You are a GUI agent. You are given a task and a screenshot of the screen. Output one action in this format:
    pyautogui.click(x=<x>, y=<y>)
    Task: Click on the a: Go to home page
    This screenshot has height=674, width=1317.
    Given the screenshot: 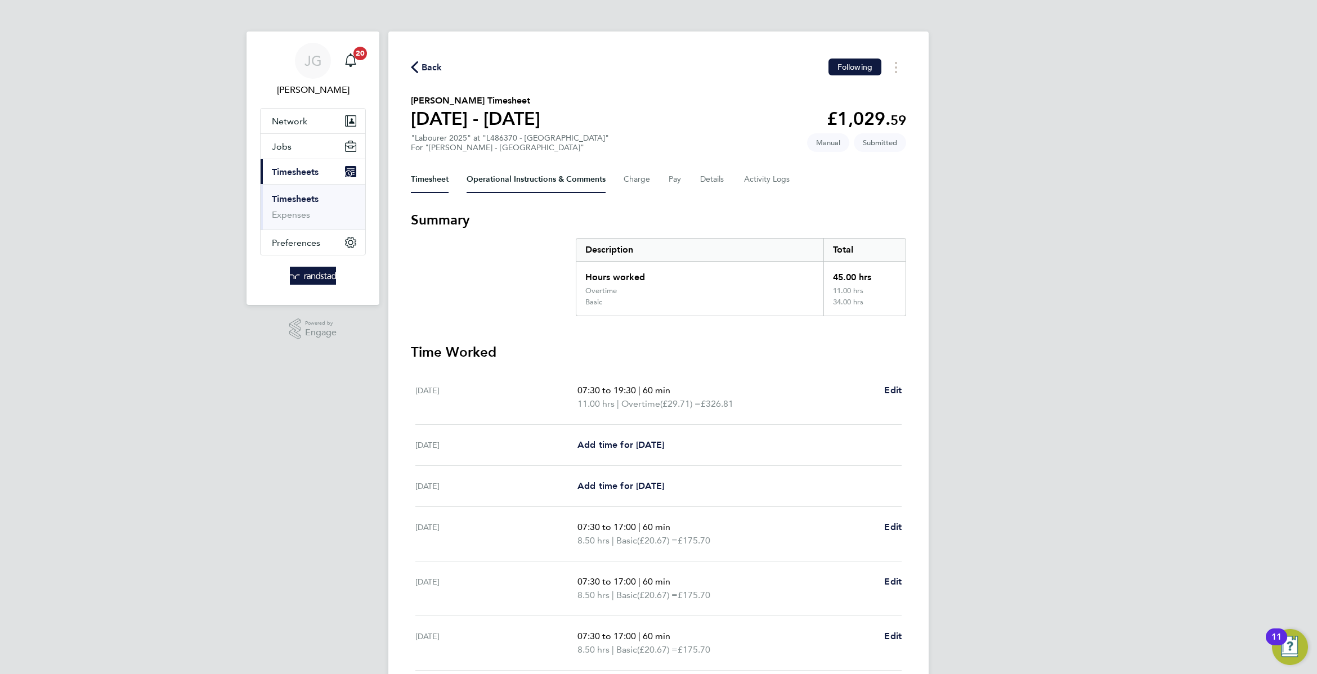 What is the action you would take?
    pyautogui.click(x=313, y=276)
    